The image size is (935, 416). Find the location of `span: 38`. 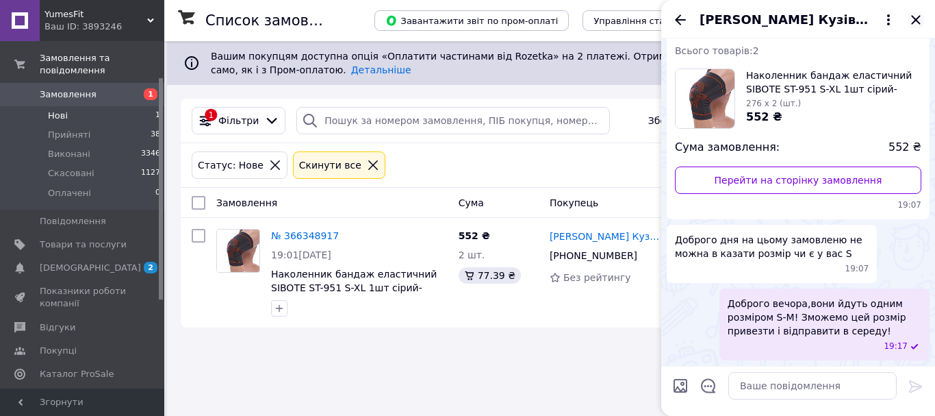

span: 38 is located at coordinates (155, 135).